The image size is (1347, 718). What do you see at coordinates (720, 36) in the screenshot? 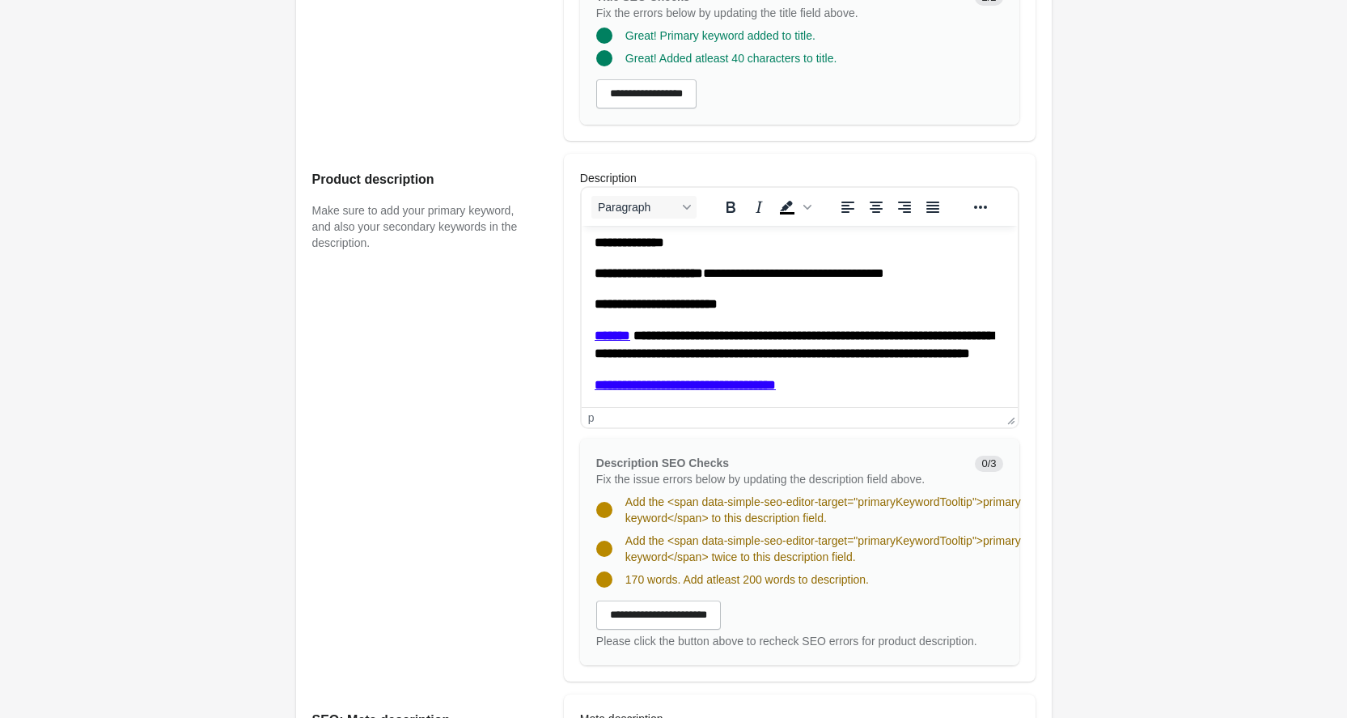
I see `span: Great! Primary keyword added to title.` at bounding box center [720, 36].